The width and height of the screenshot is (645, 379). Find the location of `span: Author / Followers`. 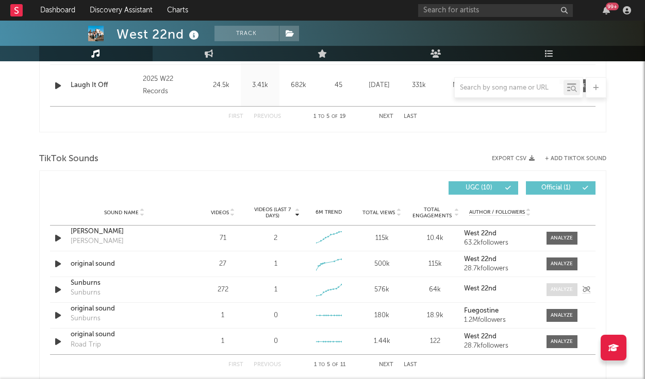

span: Author / Followers is located at coordinates (497, 212).